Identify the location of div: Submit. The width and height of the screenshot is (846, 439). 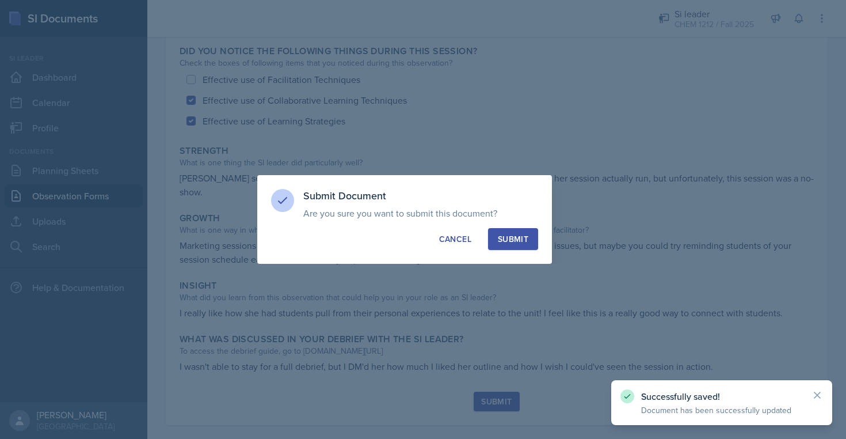
(513, 239).